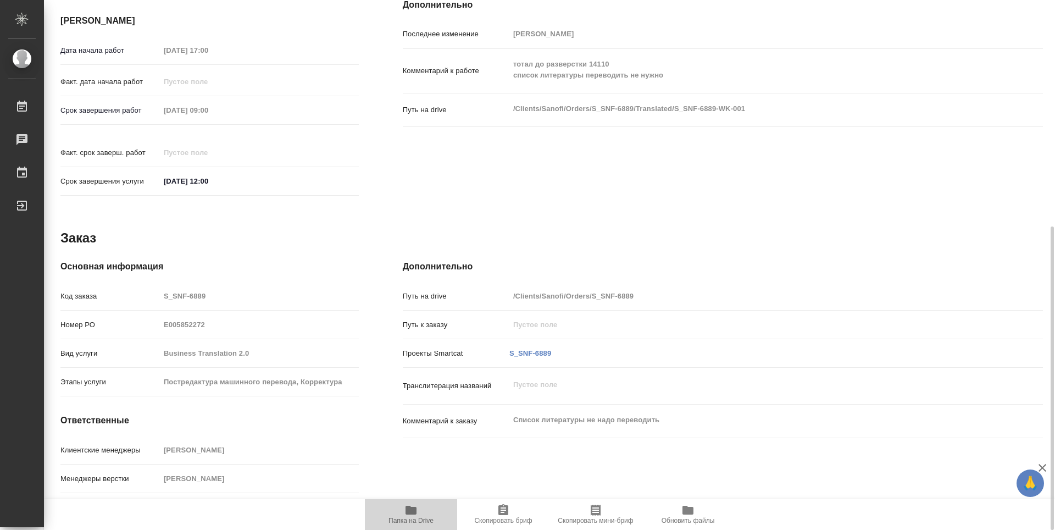 This screenshot has height=530, width=1055. I want to click on textarea: Список литературы не надо переводить, so click(749, 420).